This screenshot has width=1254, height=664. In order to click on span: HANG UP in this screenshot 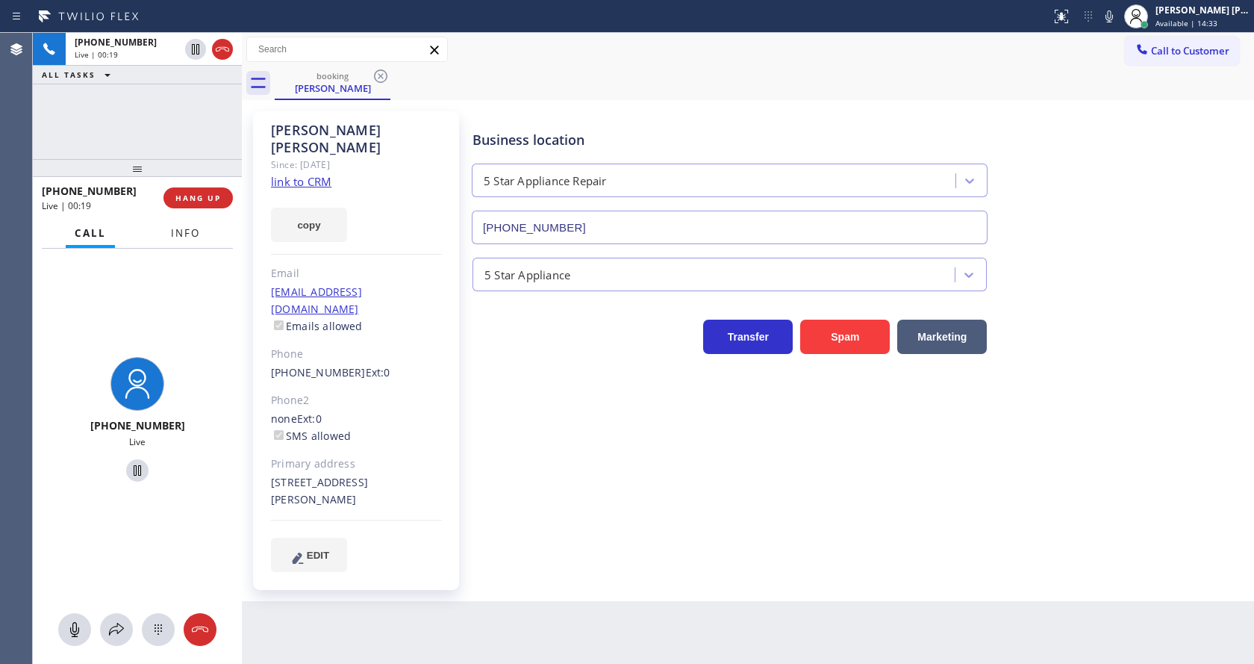, I will do `click(198, 198)`.